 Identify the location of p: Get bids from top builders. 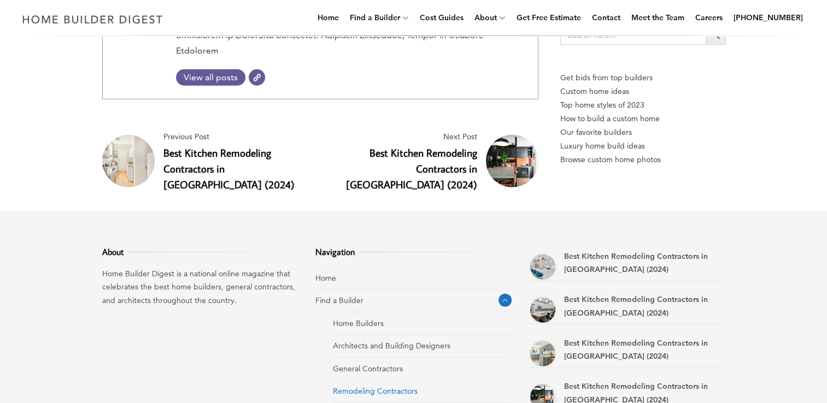
(643, 78).